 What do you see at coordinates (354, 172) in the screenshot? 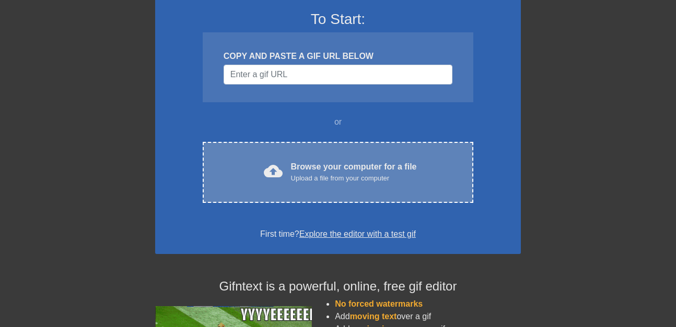
I see `div: Browse your computer for a file` at bounding box center [354, 172].